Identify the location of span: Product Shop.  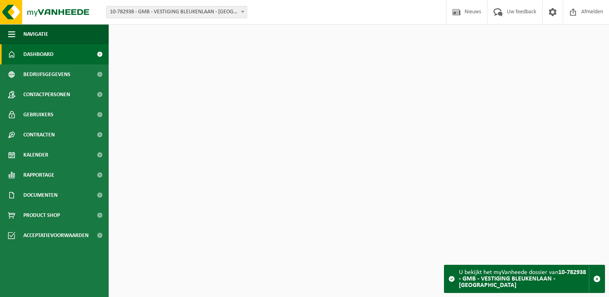
(41, 215).